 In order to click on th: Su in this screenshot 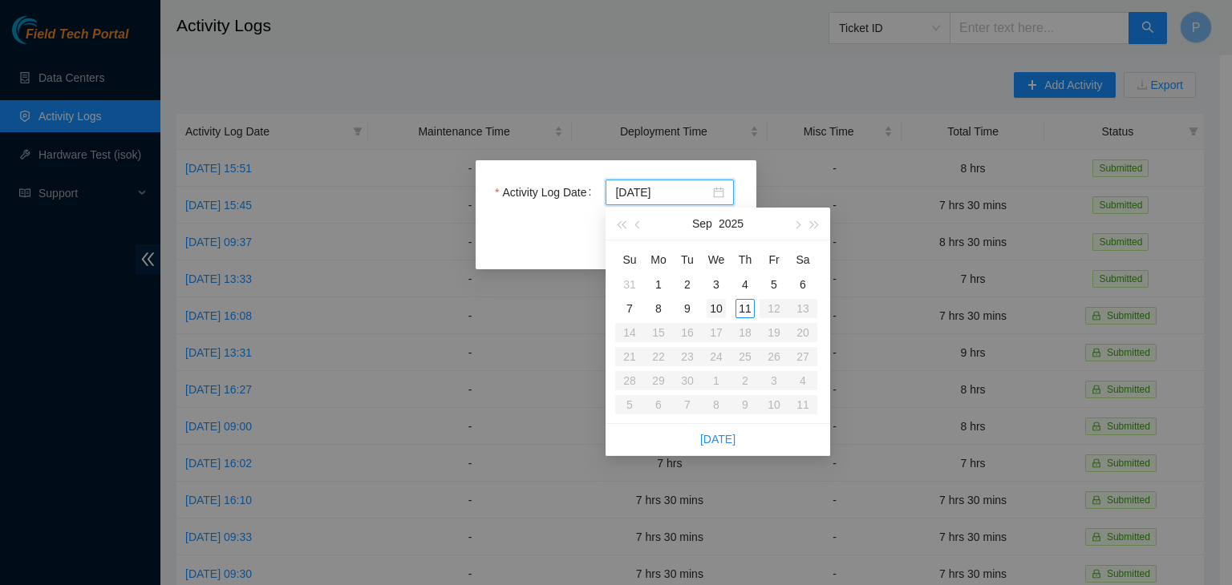, I will do `click(630, 260)`.